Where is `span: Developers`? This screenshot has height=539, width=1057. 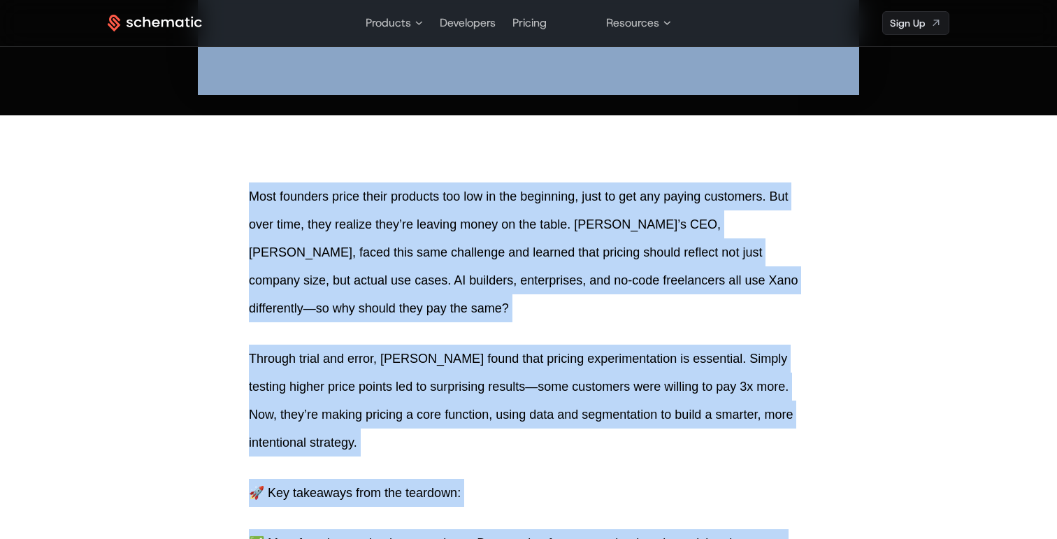 span: Developers is located at coordinates (468, 22).